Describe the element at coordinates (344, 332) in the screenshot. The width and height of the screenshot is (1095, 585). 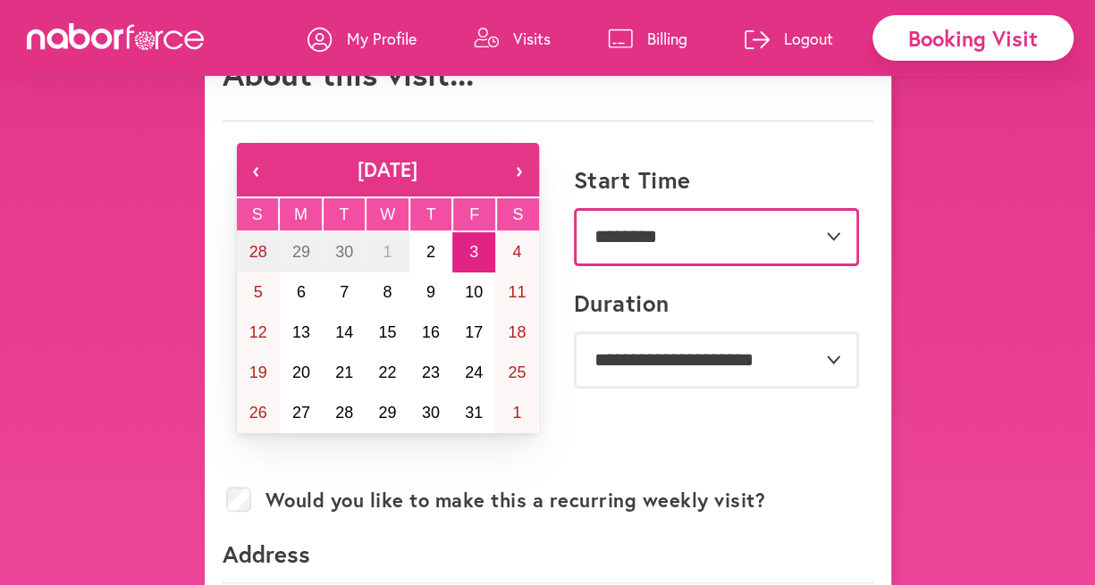
I see `abbr: October 14, 2025` at that location.